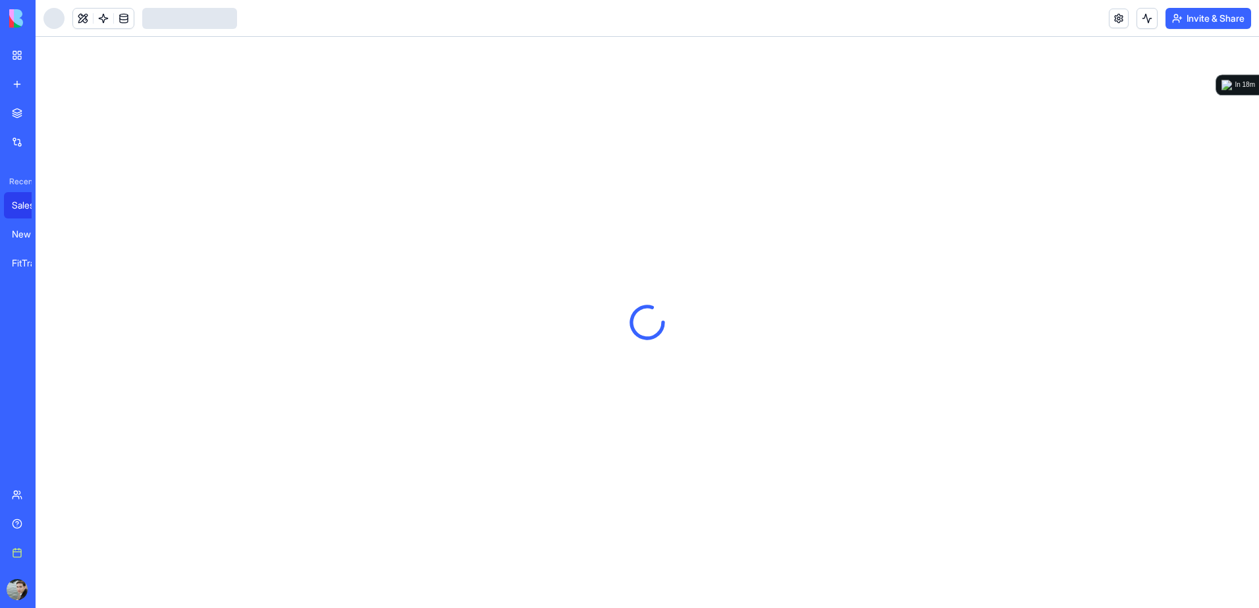 This screenshot has width=1259, height=608. What do you see at coordinates (30, 234) in the screenshot?
I see `div: New App` at bounding box center [30, 234].